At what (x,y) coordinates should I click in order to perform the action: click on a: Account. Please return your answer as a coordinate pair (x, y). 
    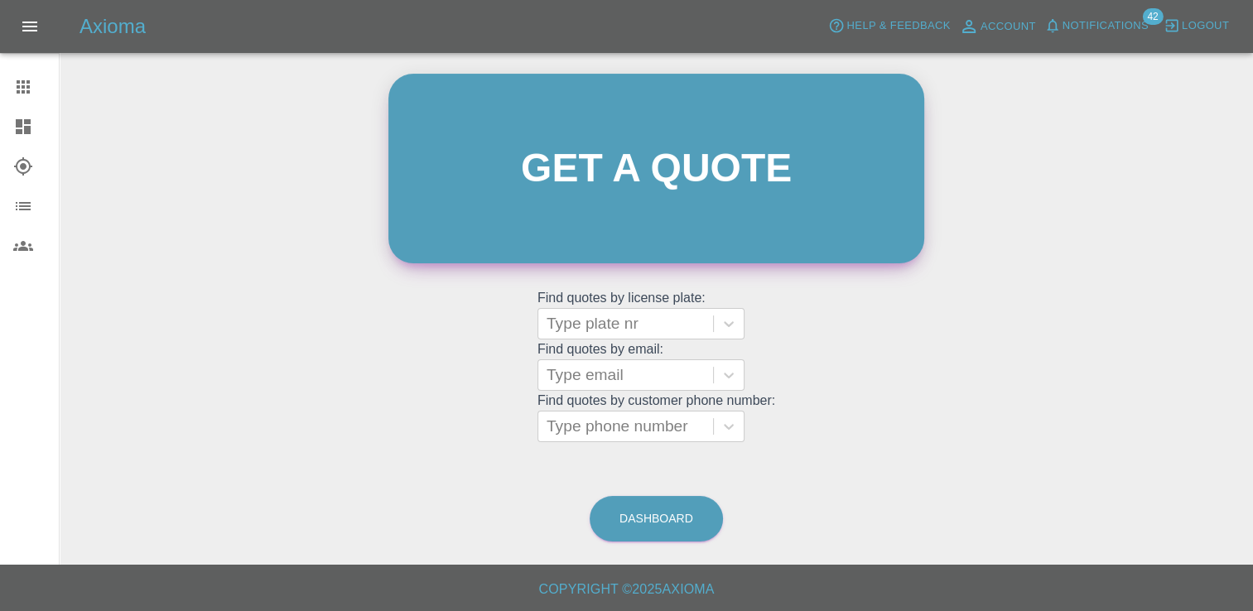
    Looking at the image, I should click on (997, 26).